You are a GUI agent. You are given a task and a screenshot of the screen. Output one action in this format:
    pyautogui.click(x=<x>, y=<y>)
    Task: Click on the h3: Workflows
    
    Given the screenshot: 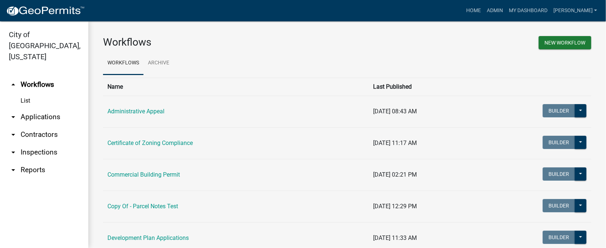 What is the action you would take?
    pyautogui.click(x=222, y=42)
    